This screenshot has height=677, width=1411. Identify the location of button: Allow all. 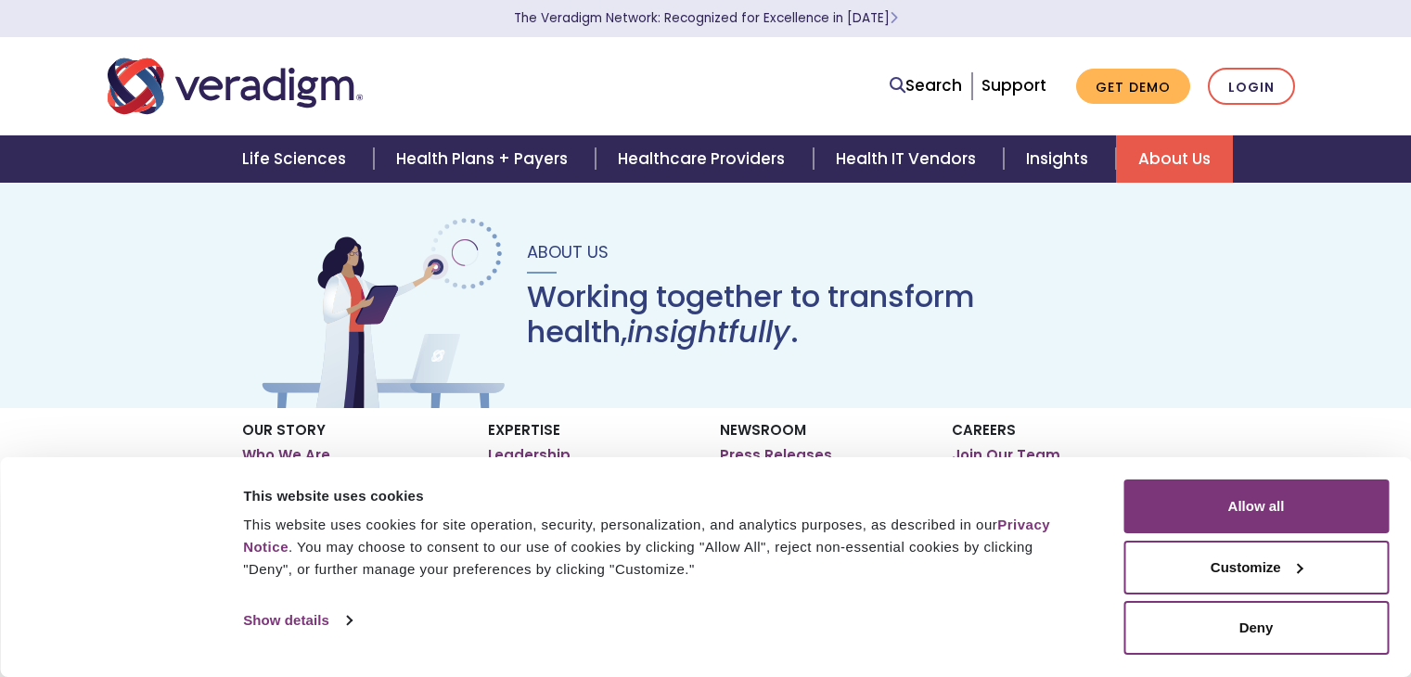
(1256, 506).